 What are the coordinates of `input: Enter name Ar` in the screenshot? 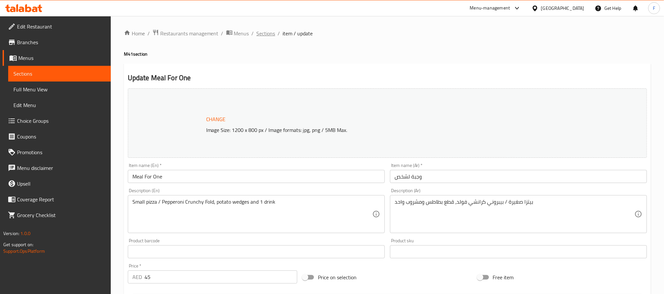 It's located at (518, 177).